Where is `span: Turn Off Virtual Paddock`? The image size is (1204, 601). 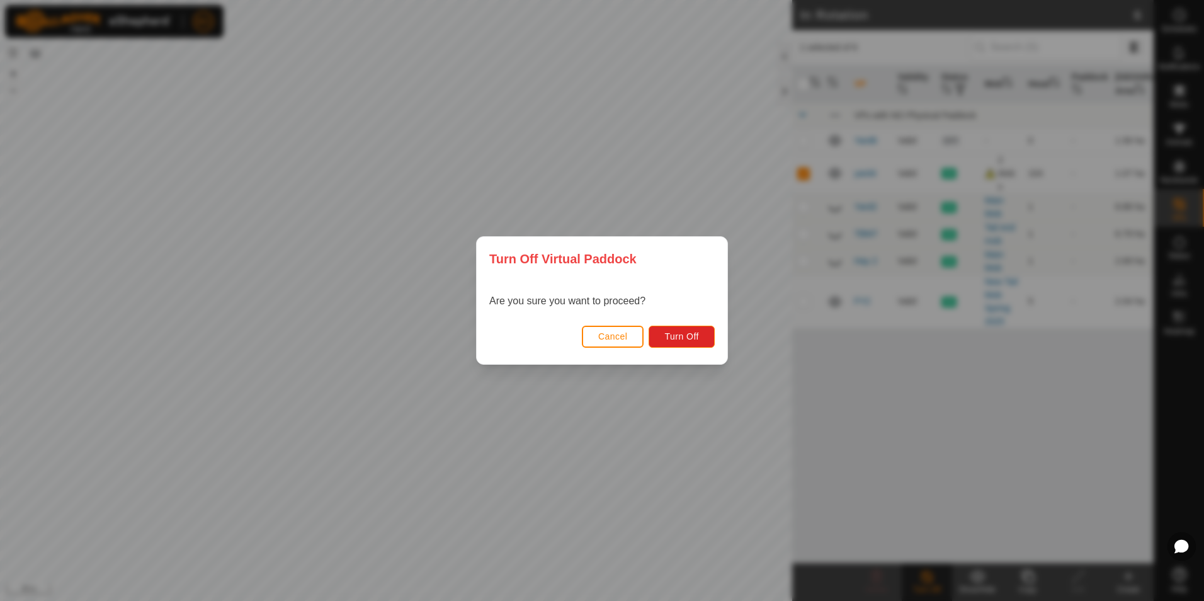
span: Turn Off Virtual Paddock is located at coordinates (563, 259).